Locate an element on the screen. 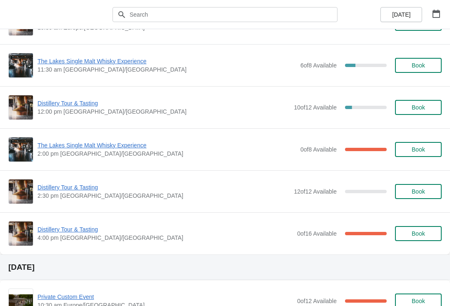  span: Private Custom Event is located at coordinates (165, 297).